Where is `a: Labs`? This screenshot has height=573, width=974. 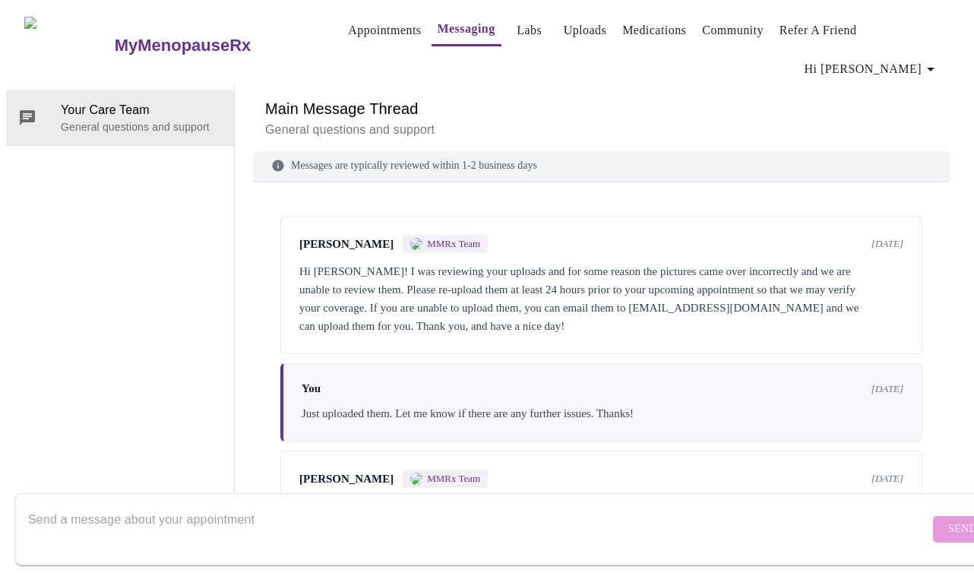
a: Labs is located at coordinates (529, 30).